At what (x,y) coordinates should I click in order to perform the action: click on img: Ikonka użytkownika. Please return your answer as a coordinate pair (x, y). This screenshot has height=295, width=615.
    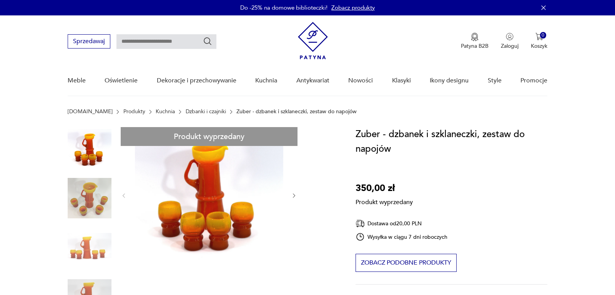
    Looking at the image, I should click on (510, 37).